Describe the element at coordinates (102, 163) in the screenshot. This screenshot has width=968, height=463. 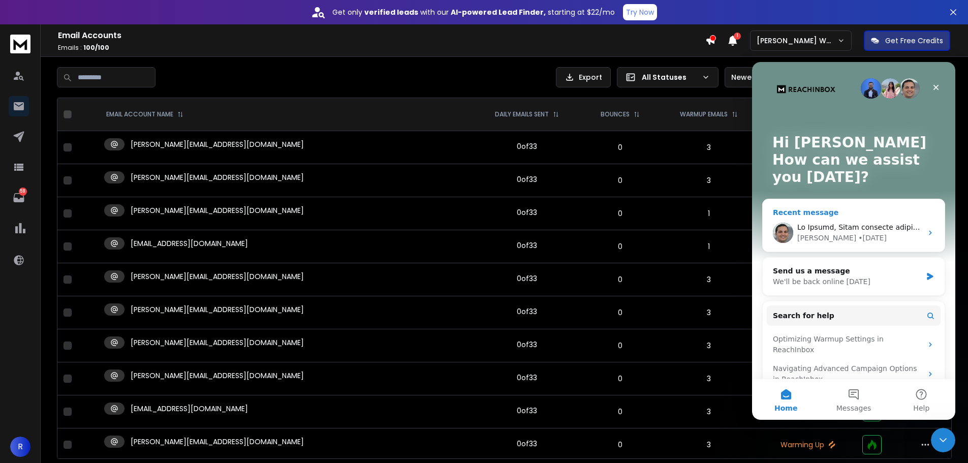
I see `div: Recent messageProfile image for RajLo Ipsumd, Sitam consecte adipiscing elitse doe te incididun u...` at that location.